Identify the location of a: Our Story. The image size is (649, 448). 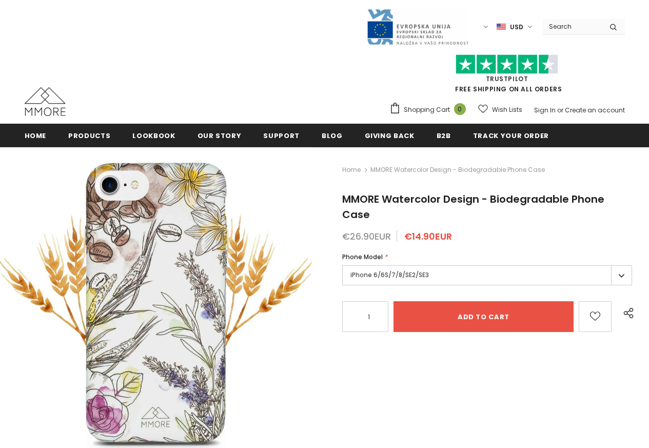
(220, 135).